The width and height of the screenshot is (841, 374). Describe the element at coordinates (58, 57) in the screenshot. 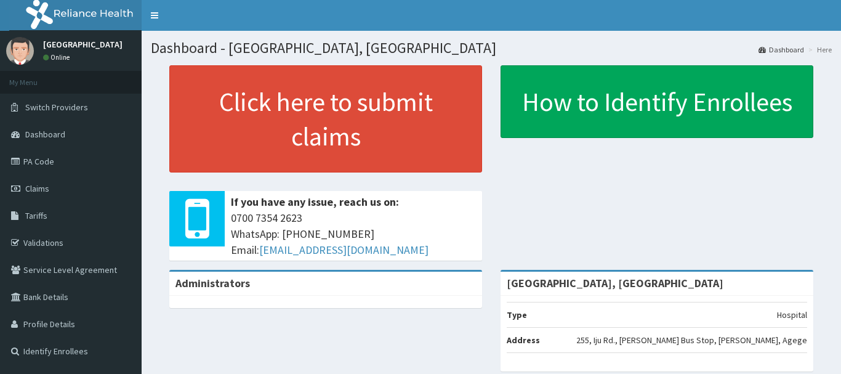

I see `a: Online` at that location.